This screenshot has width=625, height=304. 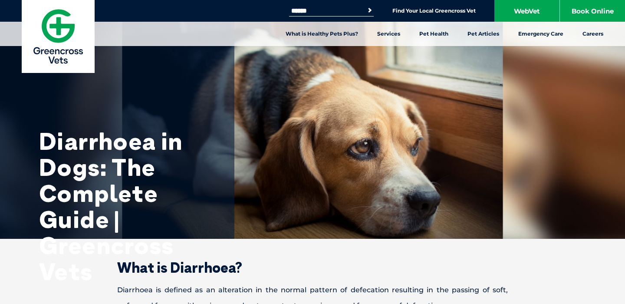 I want to click on a: Find Your Local Greencross Vet, so click(x=434, y=11).